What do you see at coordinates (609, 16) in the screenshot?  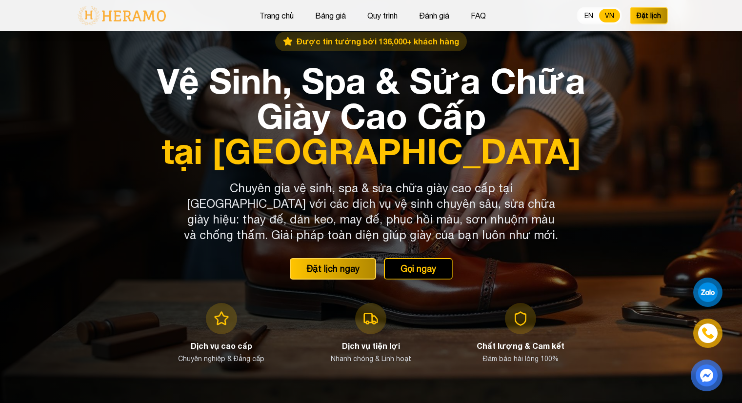 I see `button: VN` at bounding box center [609, 16].